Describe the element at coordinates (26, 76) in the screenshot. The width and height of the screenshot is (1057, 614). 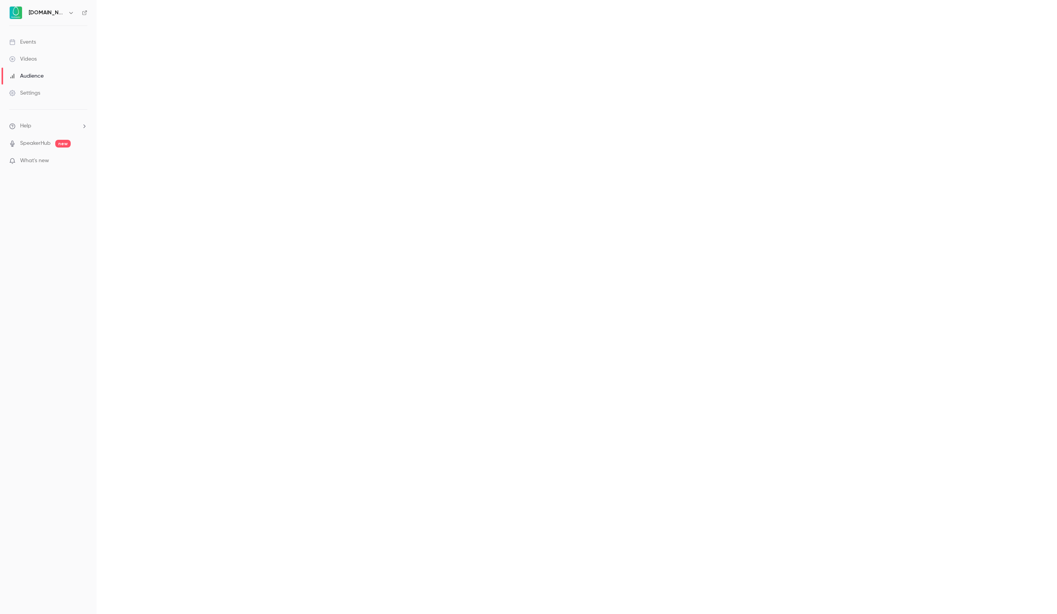
I see `div: Audience` at that location.